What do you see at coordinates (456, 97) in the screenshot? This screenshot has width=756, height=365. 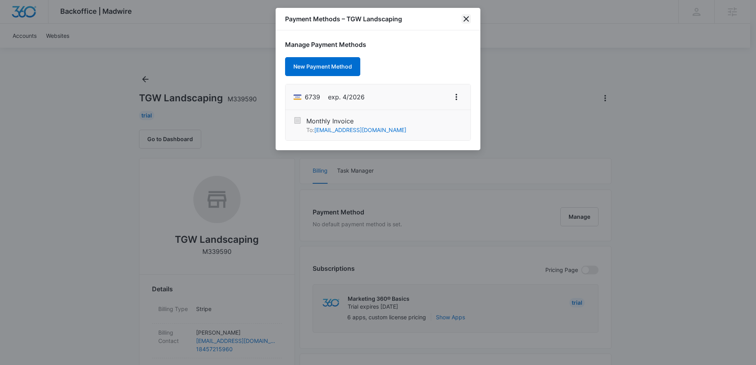 I see `button: View More` at bounding box center [456, 97].